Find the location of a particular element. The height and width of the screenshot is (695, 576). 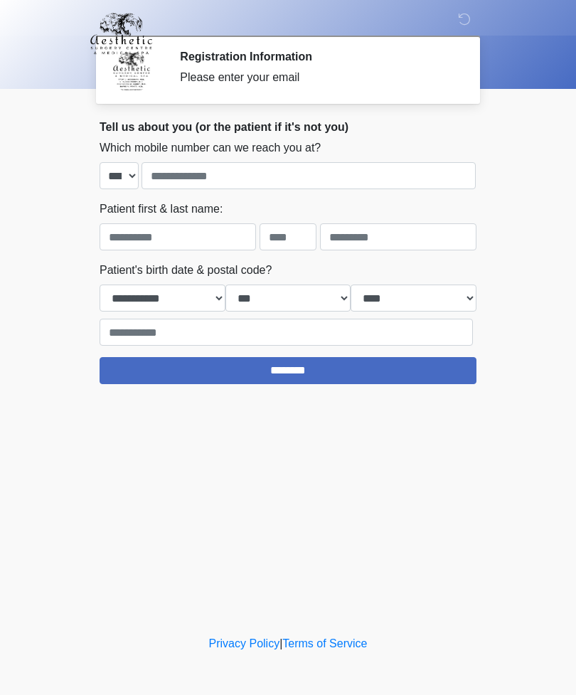

label: Which mobile number can we reach you at? is located at coordinates (210, 148).